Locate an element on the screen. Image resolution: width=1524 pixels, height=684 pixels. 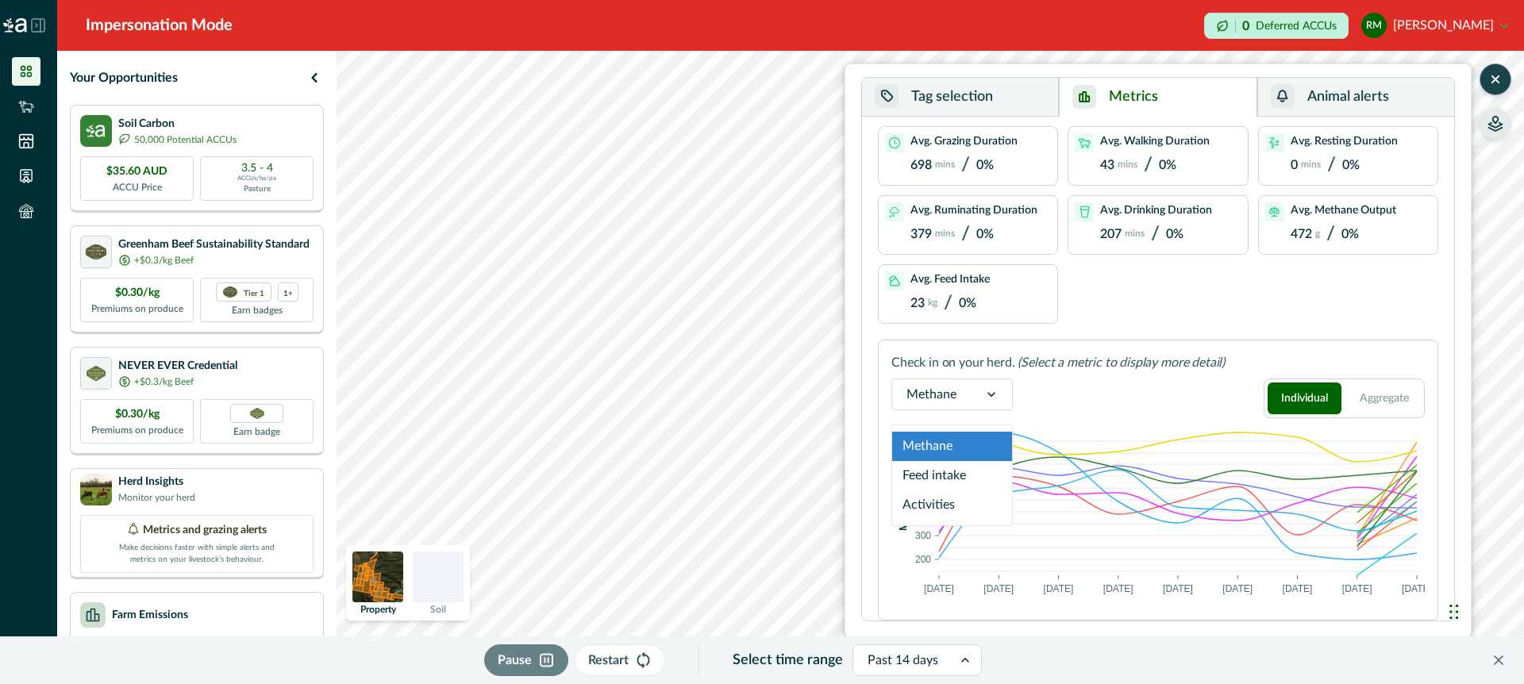
p: Check in on your herd. is located at coordinates (952, 363).